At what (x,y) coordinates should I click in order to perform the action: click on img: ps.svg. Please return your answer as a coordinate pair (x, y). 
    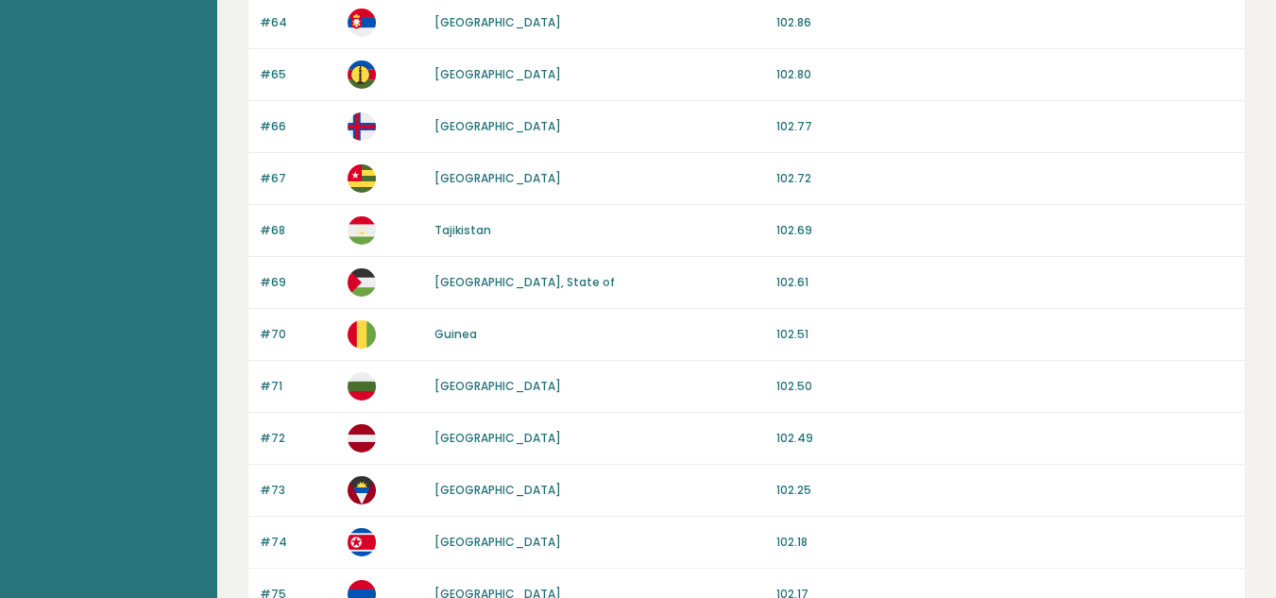
    Looking at the image, I should click on (362, 283).